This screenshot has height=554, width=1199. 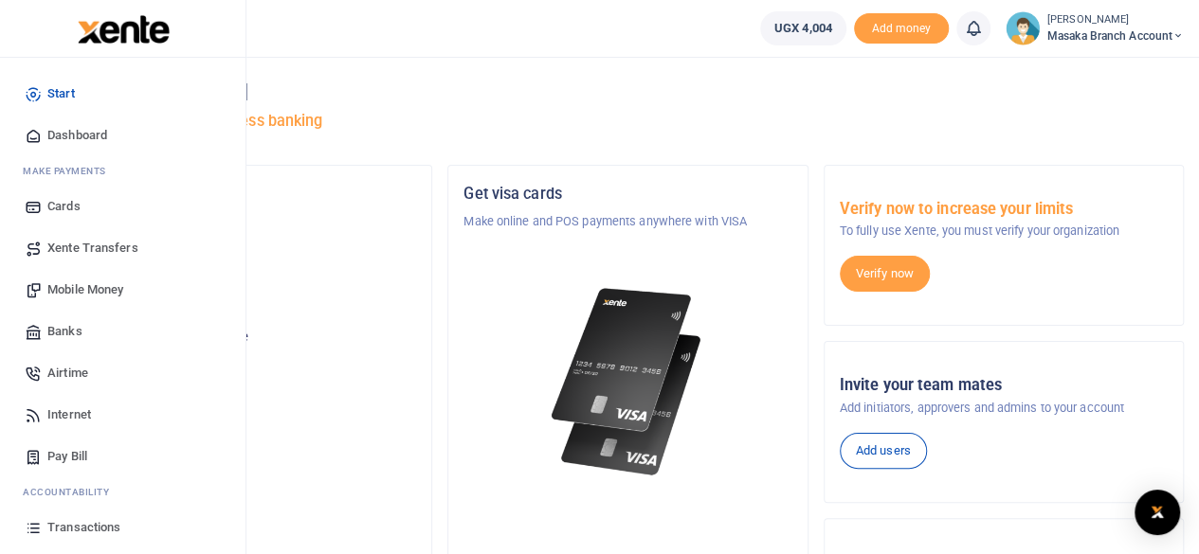 What do you see at coordinates (122, 457) in the screenshot?
I see `a: Pay Bill` at bounding box center [122, 457].